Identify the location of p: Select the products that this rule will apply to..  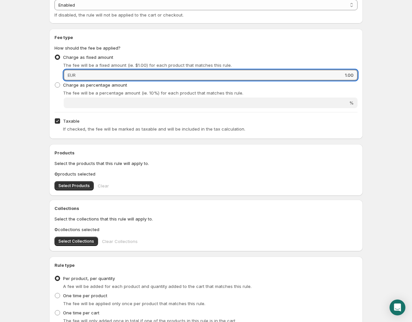
(206, 163).